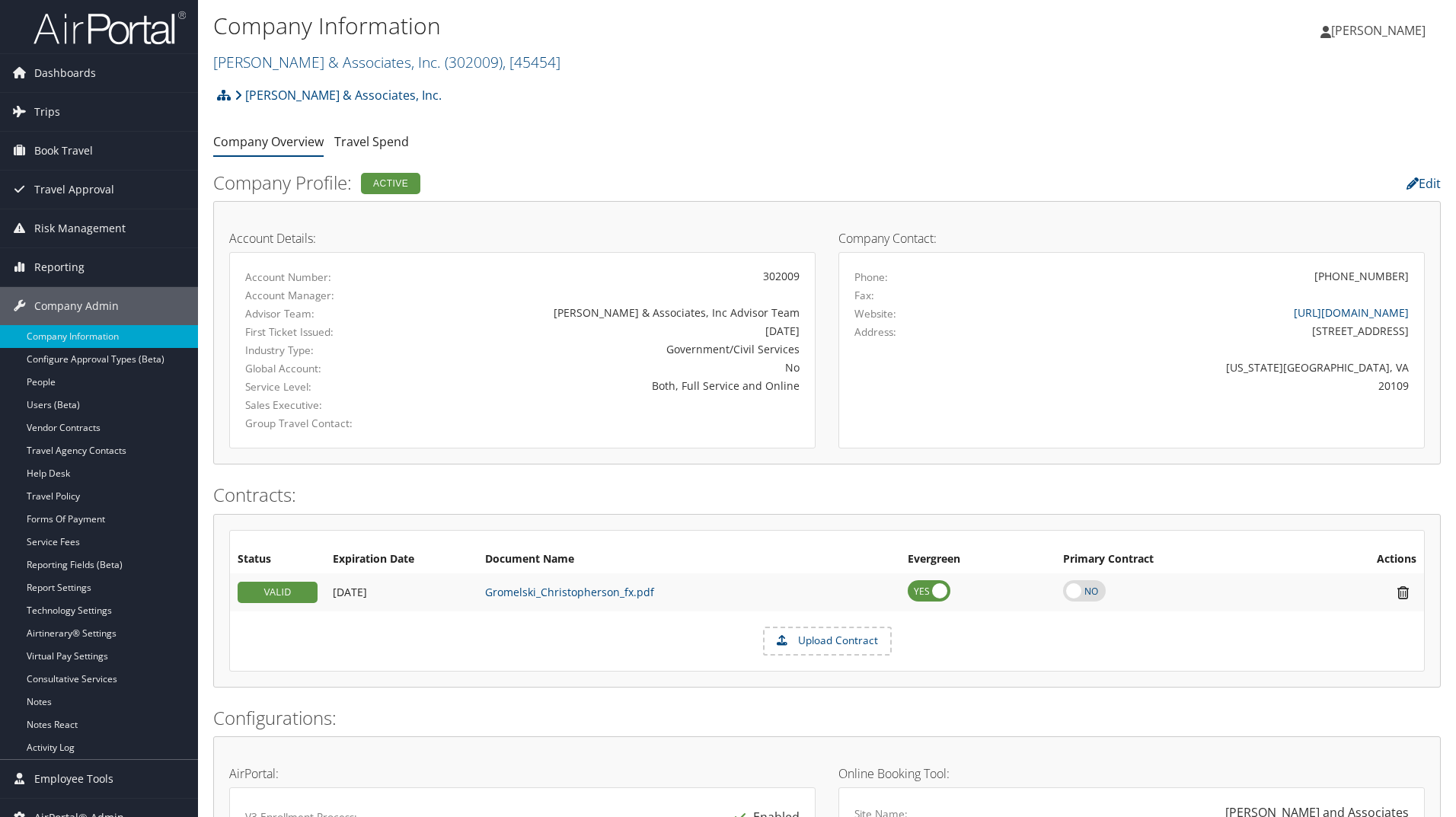  I want to click on label: Group Travel Contact:, so click(329, 423).